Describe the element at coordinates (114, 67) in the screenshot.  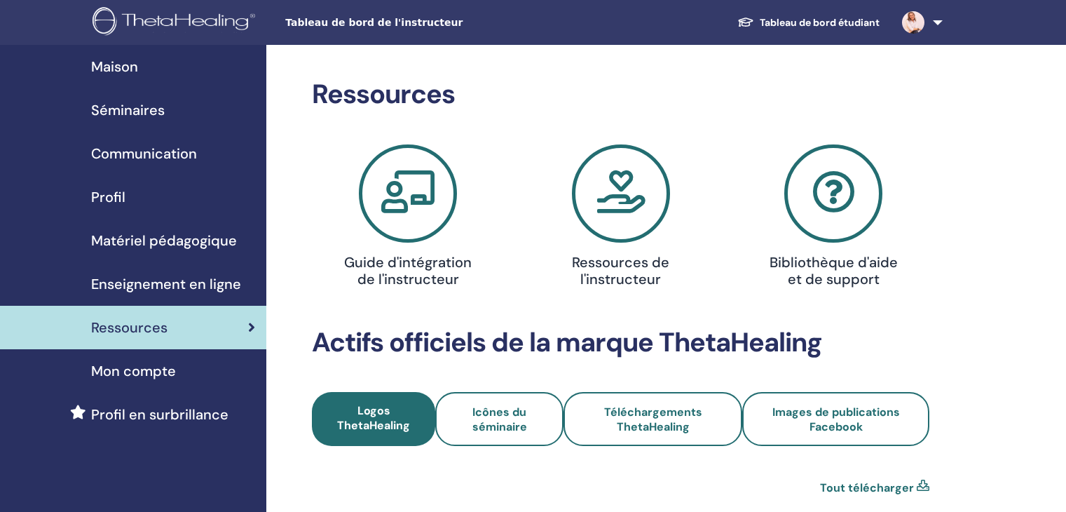
I see `span: Maison` at that location.